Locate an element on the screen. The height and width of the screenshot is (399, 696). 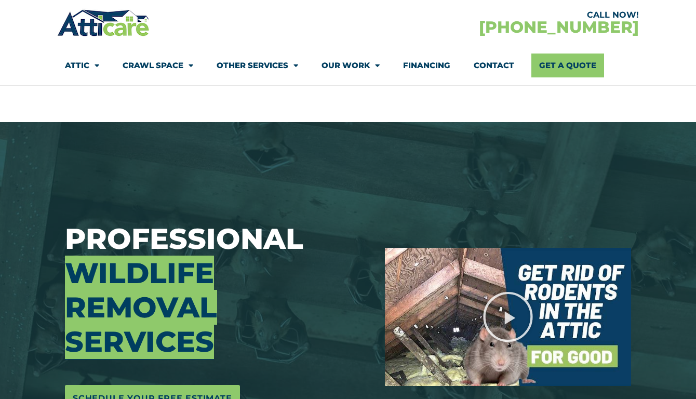
a: Financing is located at coordinates (426, 65).